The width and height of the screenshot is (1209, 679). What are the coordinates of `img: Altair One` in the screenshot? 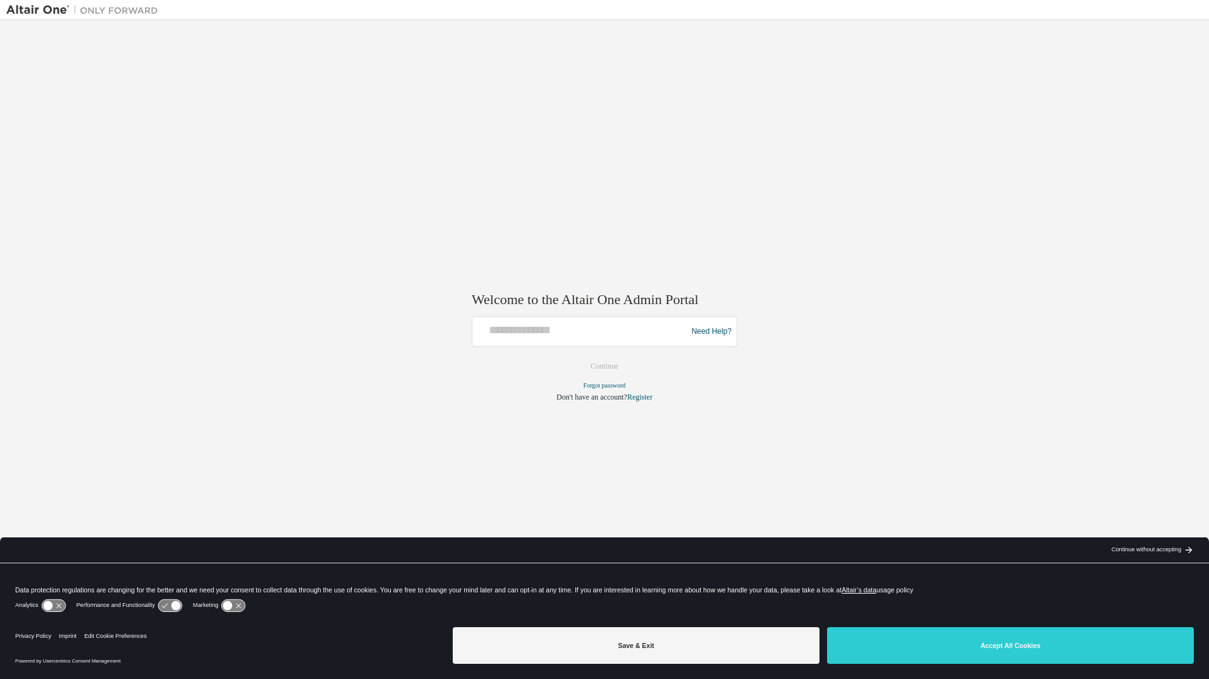 It's located at (85, 10).